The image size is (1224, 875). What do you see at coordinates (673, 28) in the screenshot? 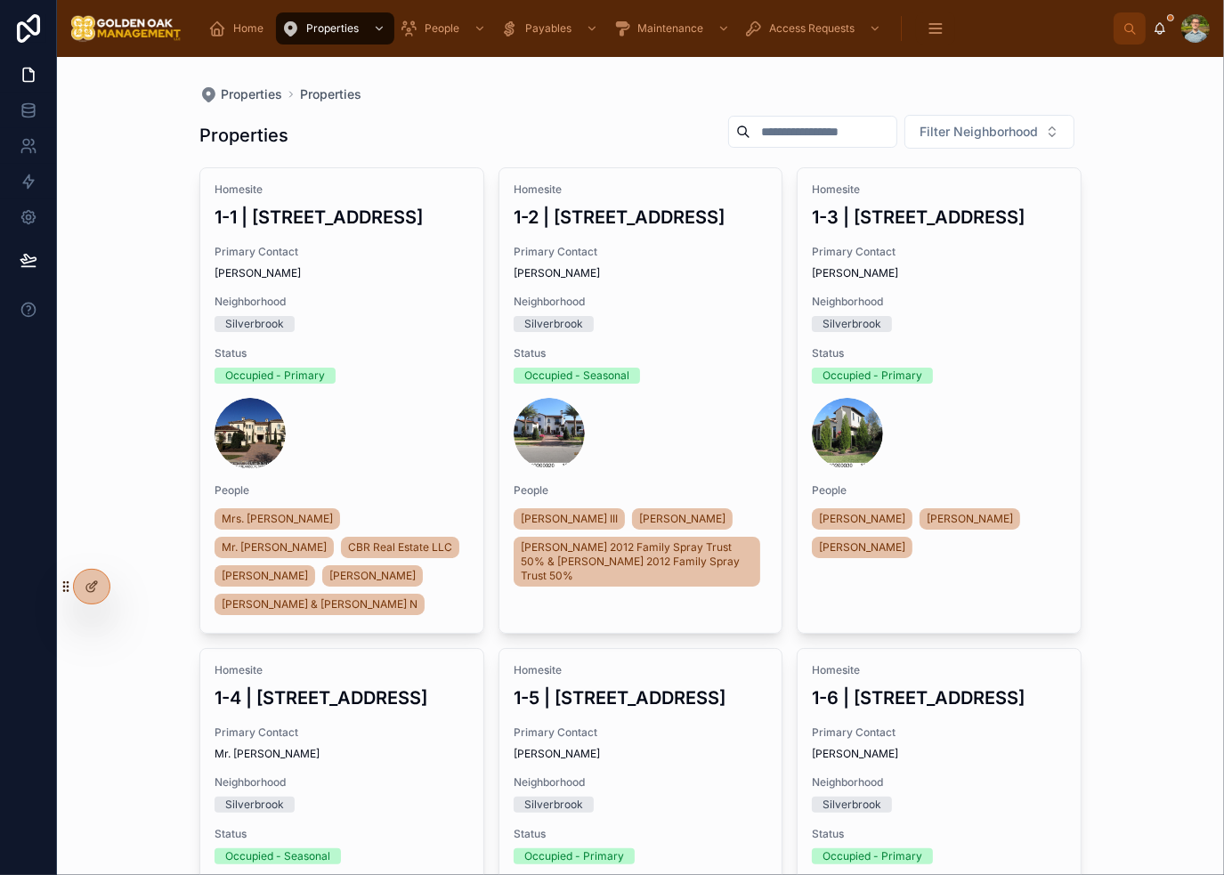
I see `a: Maintenance` at bounding box center [673, 28].